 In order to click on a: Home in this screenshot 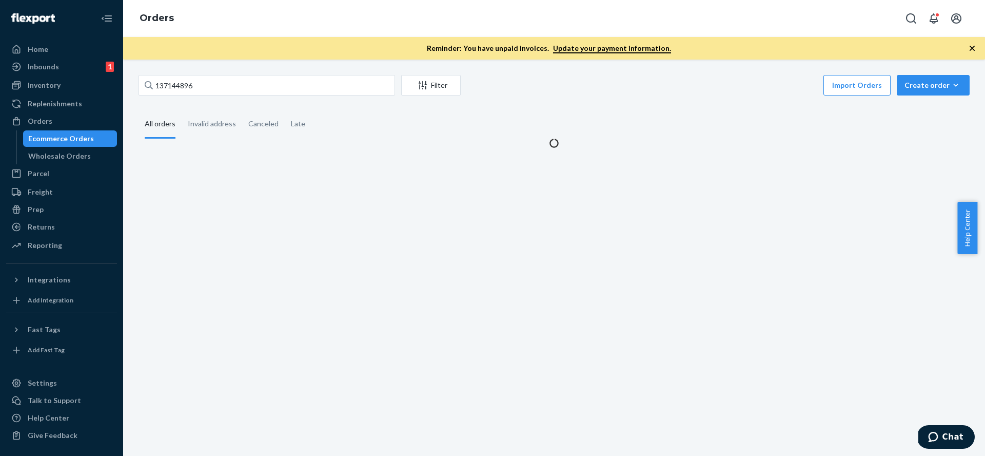, I will do `click(62, 49)`.